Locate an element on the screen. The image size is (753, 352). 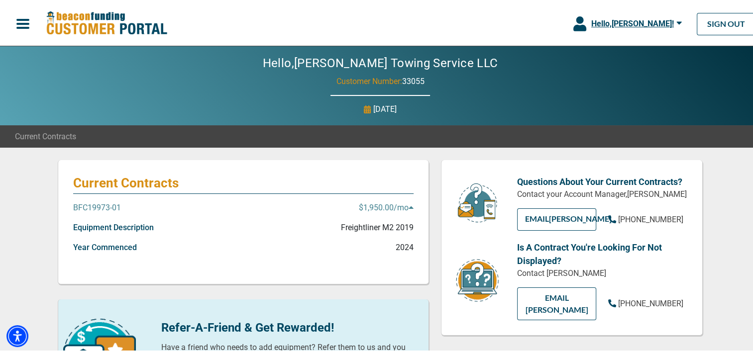
p: Freightliner M2 2019 is located at coordinates (377, 226).